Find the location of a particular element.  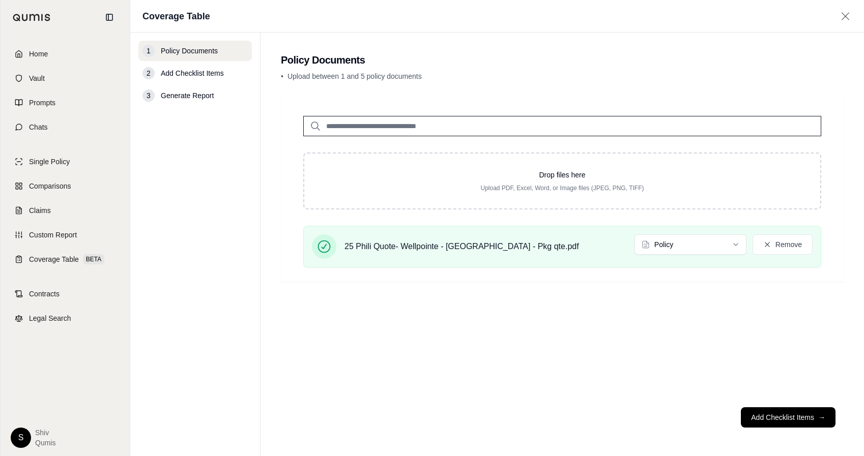

p: Upload PDF, Excel, Word, or Image files (JPEG, PNG, TIFF) is located at coordinates (562, 188).